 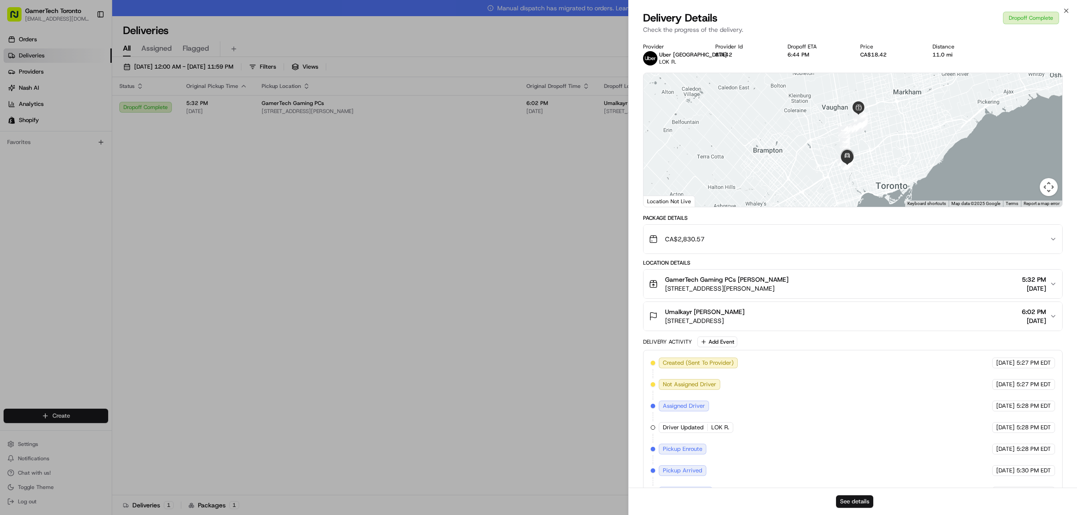 What do you see at coordinates (680, 18) in the screenshot?
I see `span: Delivery Details` at bounding box center [680, 18].